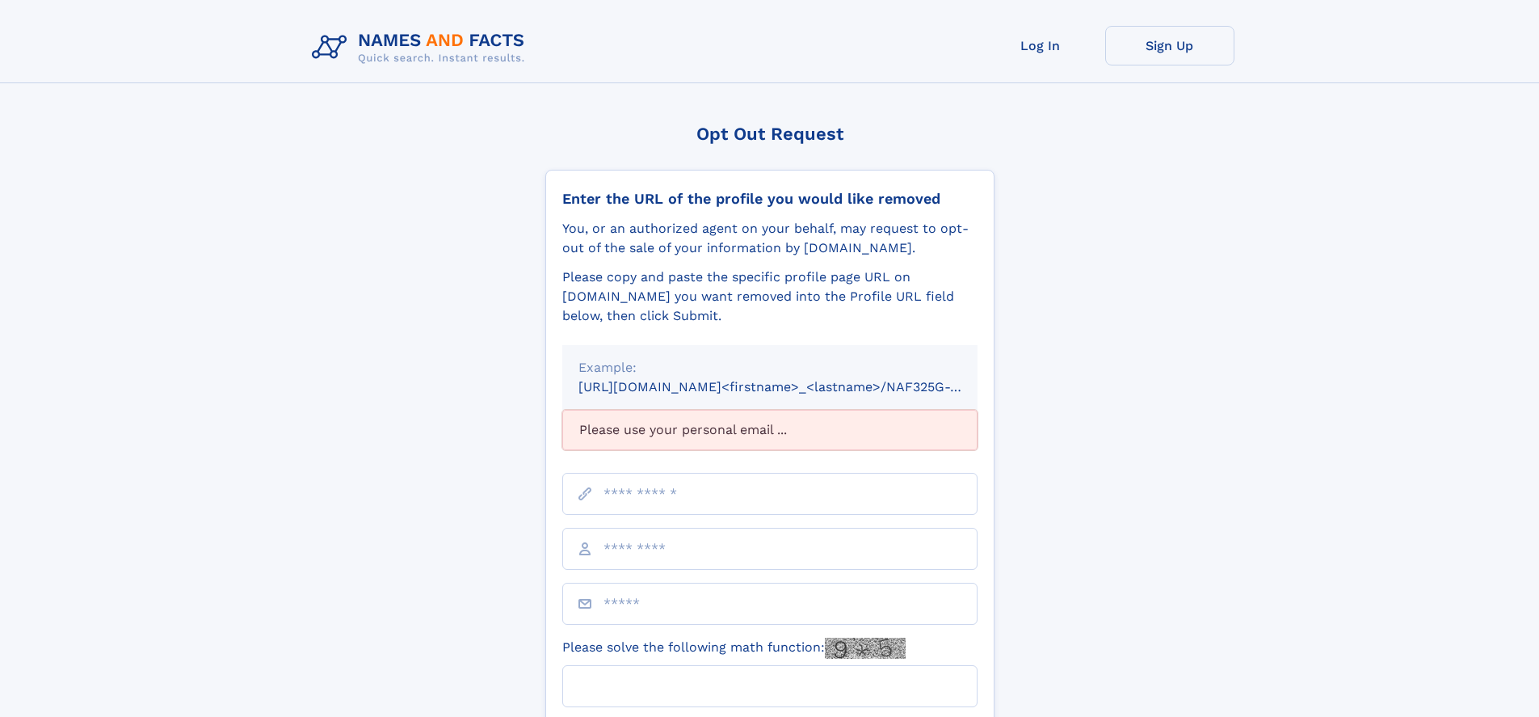 The width and height of the screenshot is (1539, 717). I want to click on div: Example:, so click(770, 368).